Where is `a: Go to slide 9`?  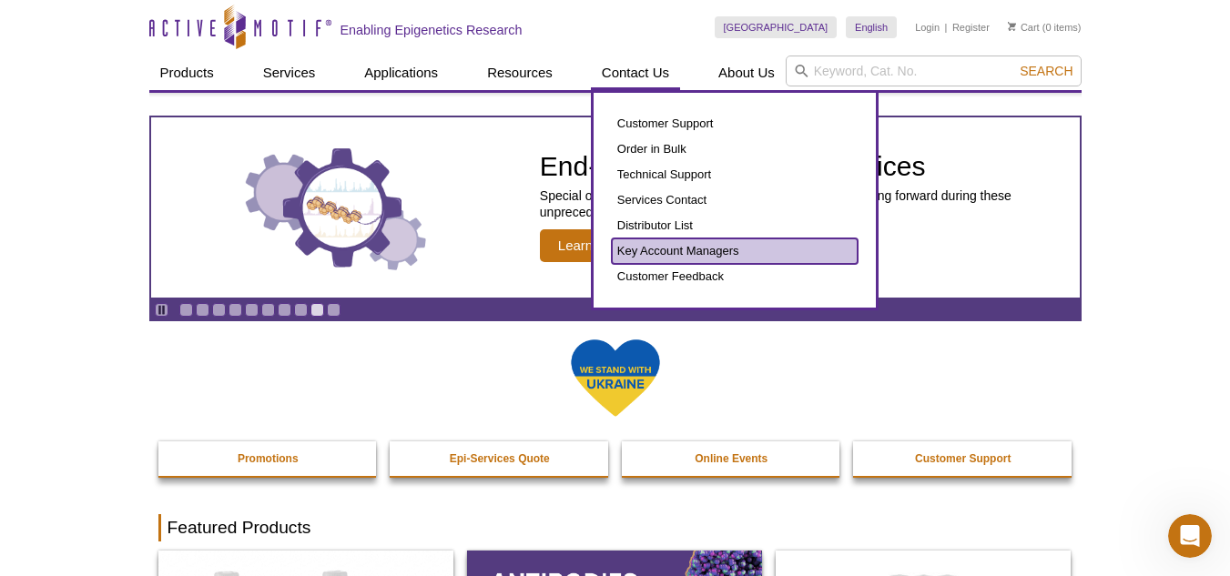
a: Go to slide 9 is located at coordinates (317, 309).